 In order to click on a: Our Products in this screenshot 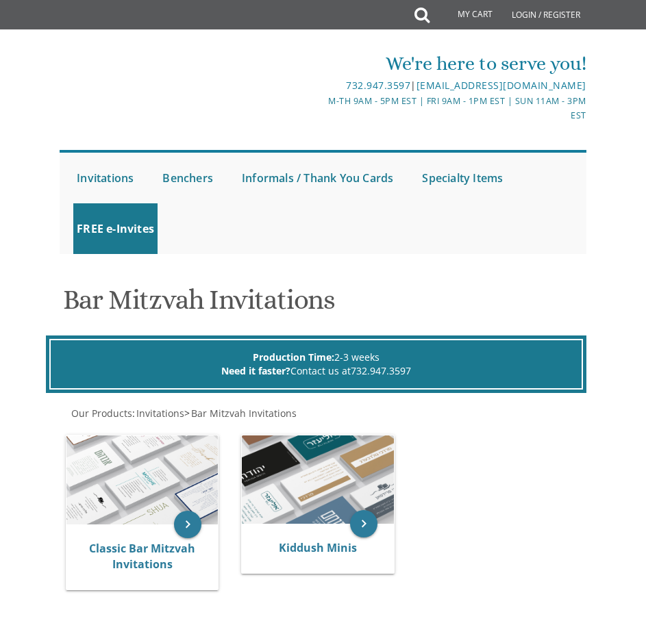, I will do `click(101, 413)`.